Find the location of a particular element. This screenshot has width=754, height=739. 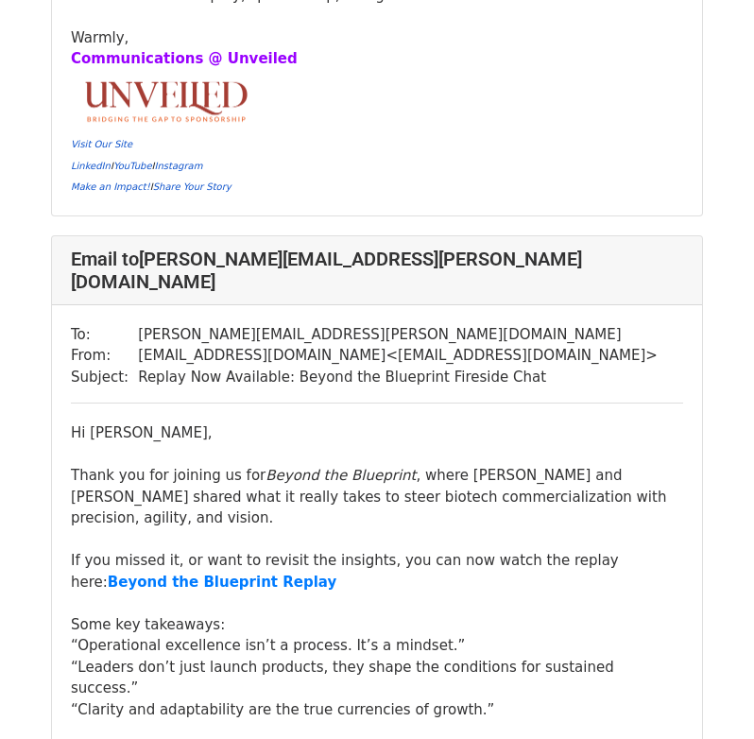

td: Replay Now Available: Beyond the Blueprint Fireside Chat is located at coordinates (398, 377).